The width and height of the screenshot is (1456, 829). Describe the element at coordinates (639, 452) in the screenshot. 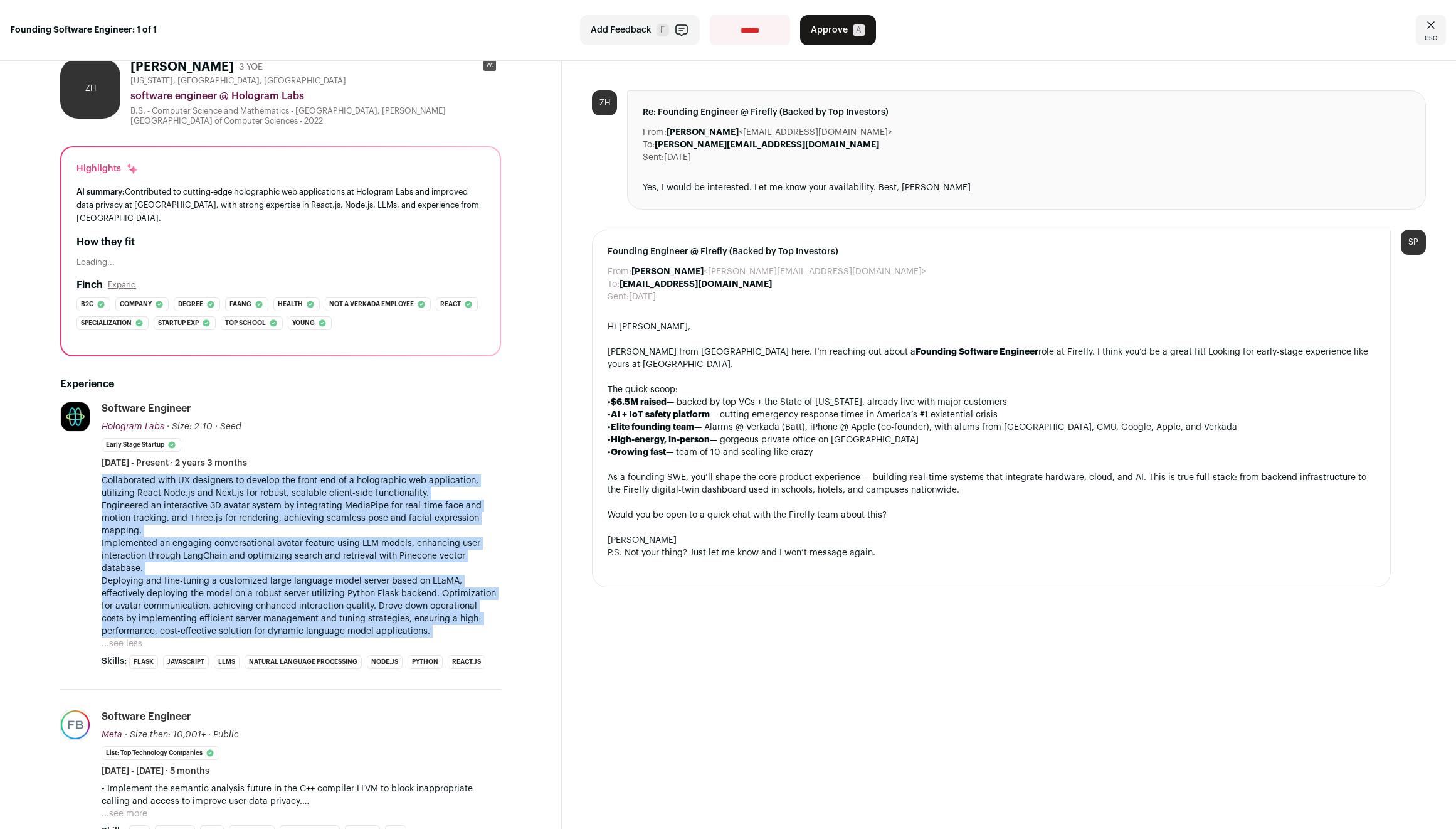

I see `strong: Growing fast` at that location.